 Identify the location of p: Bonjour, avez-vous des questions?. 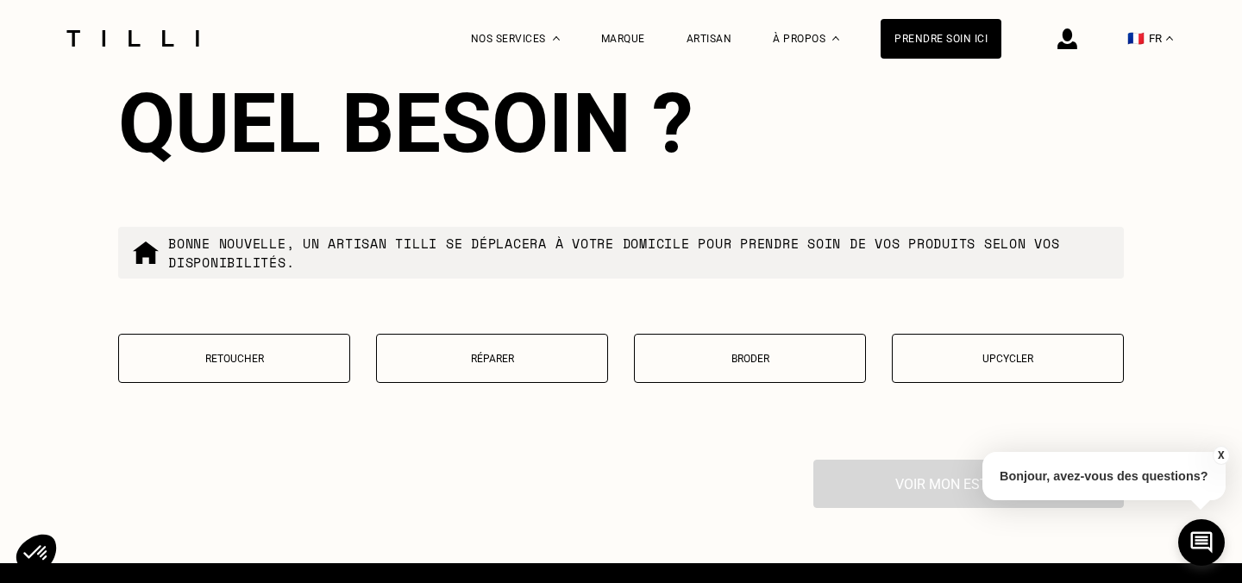
(1104, 476).